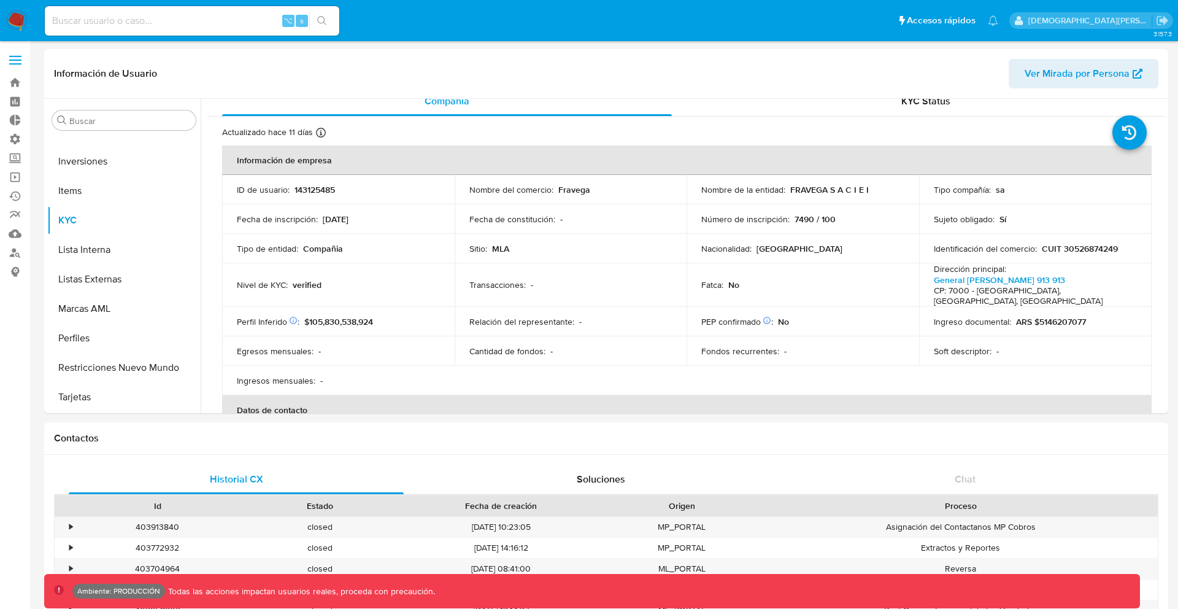 The width and height of the screenshot is (1178, 609). I want to click on p: Fravega, so click(574, 190).